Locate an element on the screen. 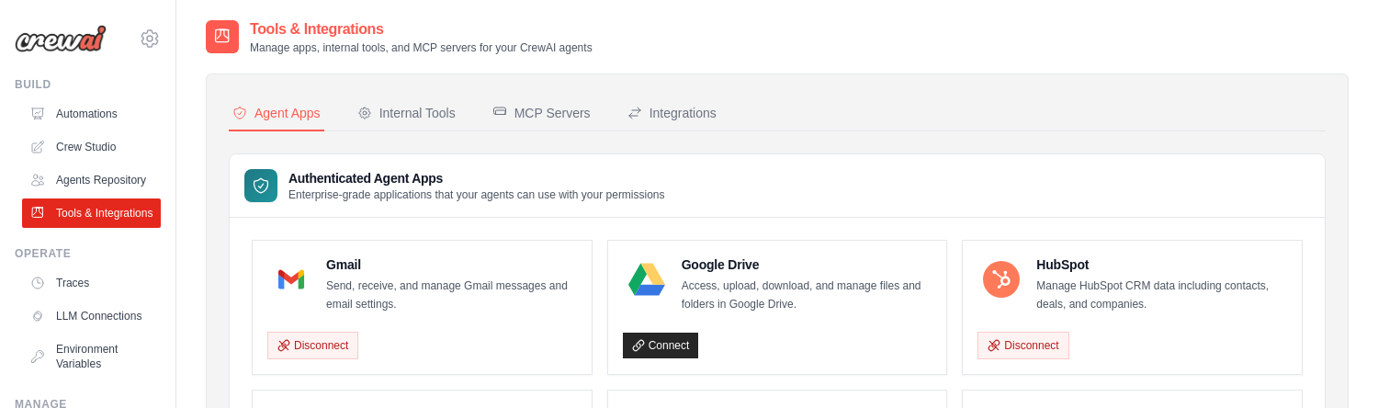  h2: Tools & Integrations is located at coordinates (421, 29).